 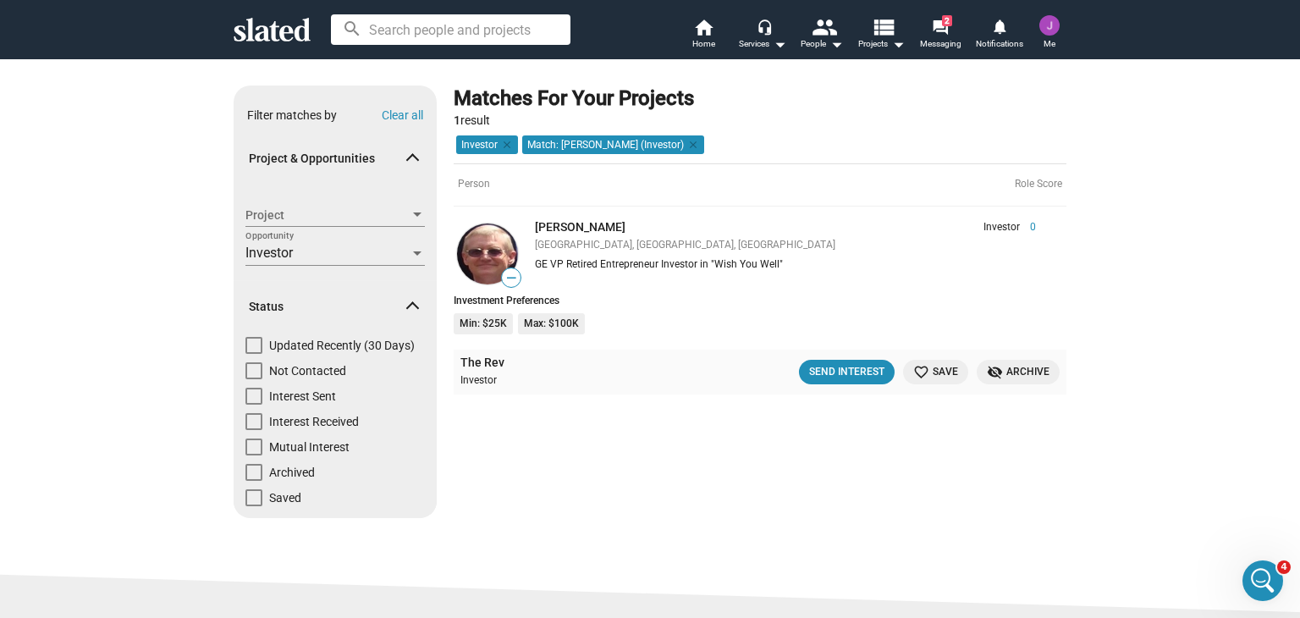 I want to click on button: Services, so click(x=762, y=36).